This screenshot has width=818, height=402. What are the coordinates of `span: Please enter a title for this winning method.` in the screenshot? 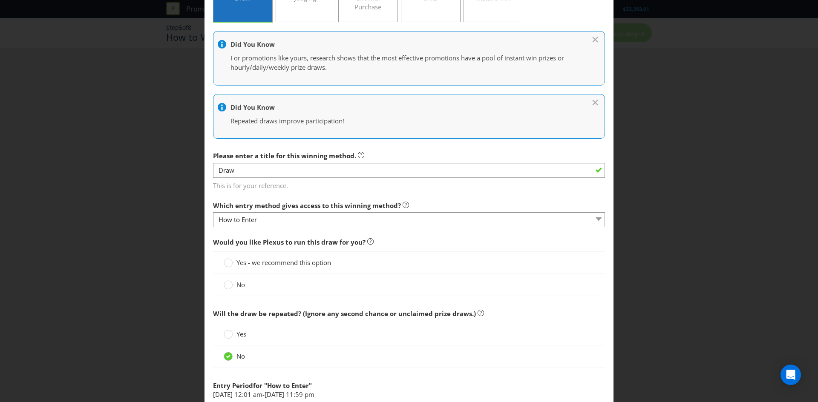 It's located at (284, 156).